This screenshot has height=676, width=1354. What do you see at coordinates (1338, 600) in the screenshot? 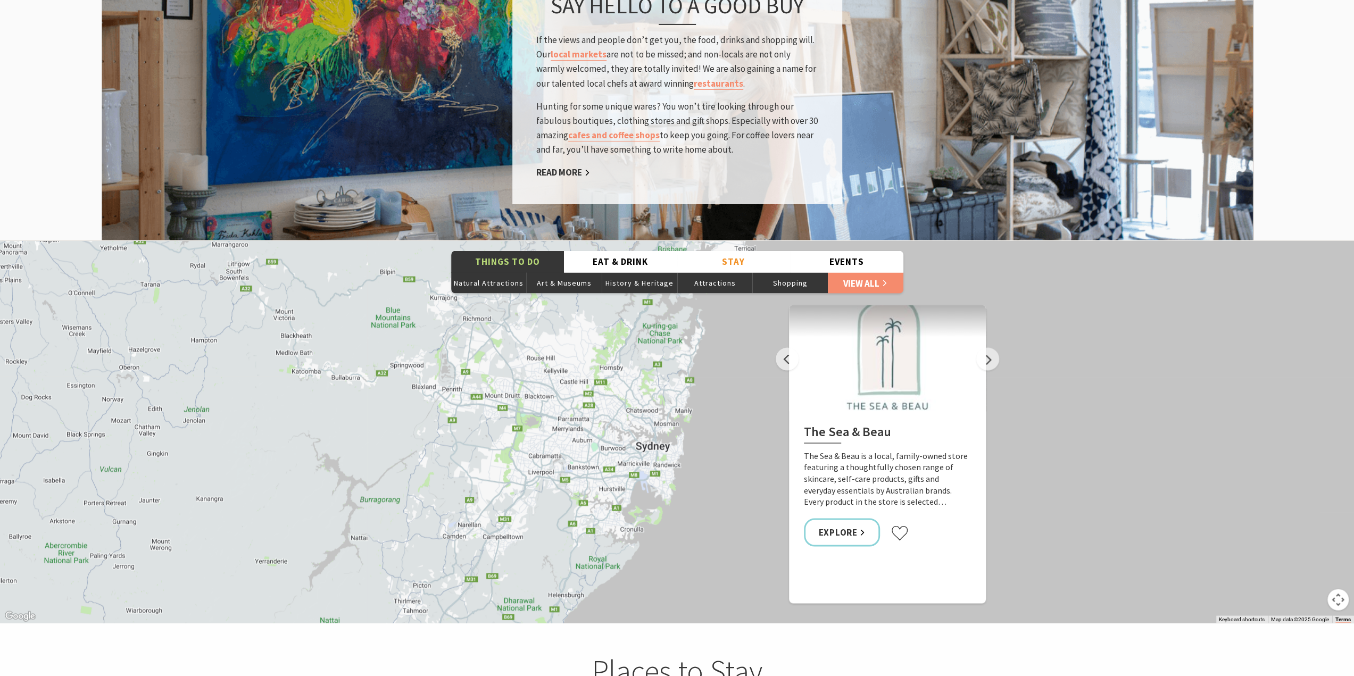
I see `button: Map camera controls` at bounding box center [1338, 600].